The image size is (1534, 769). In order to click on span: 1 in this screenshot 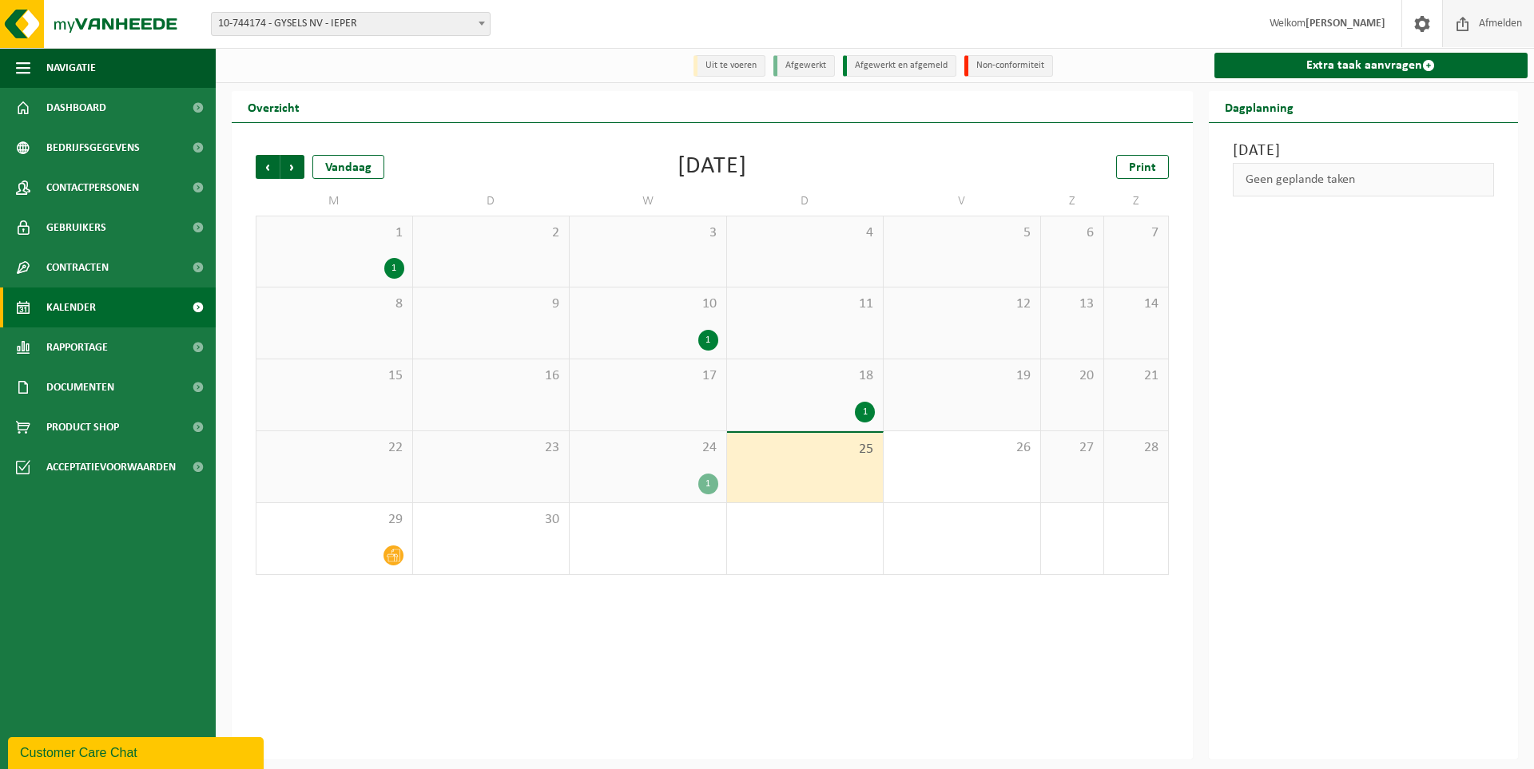, I will do `click(334, 233)`.